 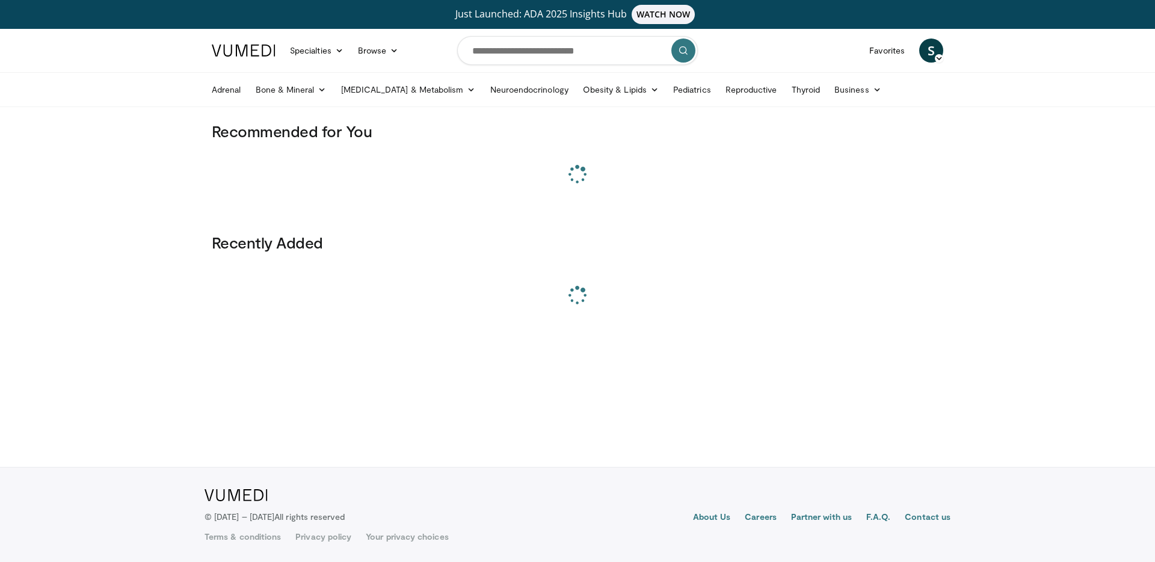 I want to click on a: Terms & conditions, so click(x=242, y=537).